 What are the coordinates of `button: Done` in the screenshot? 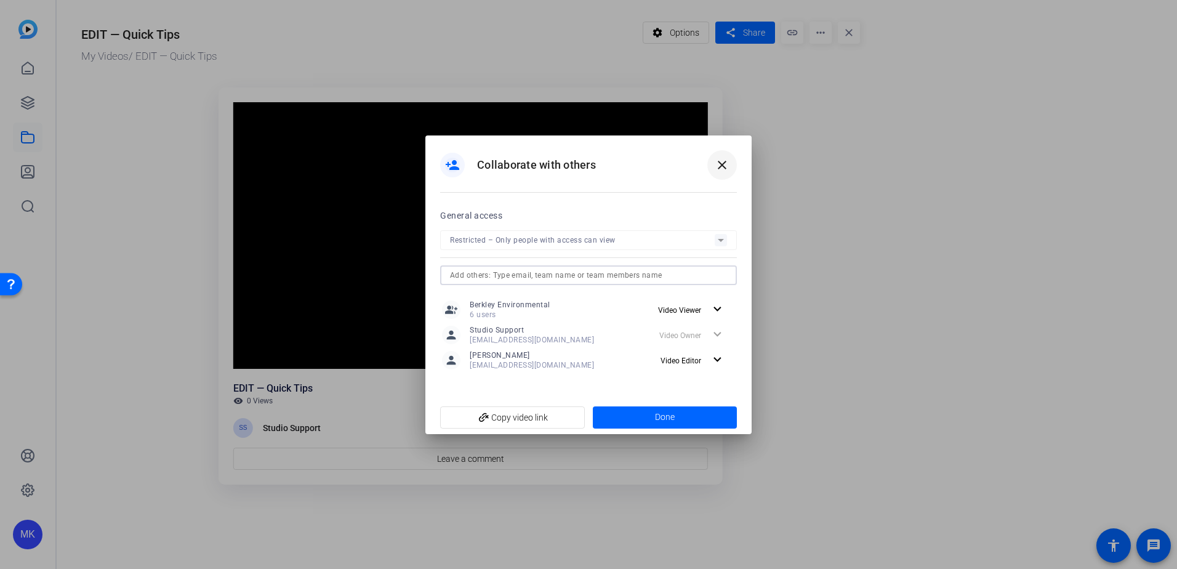 It's located at (665, 417).